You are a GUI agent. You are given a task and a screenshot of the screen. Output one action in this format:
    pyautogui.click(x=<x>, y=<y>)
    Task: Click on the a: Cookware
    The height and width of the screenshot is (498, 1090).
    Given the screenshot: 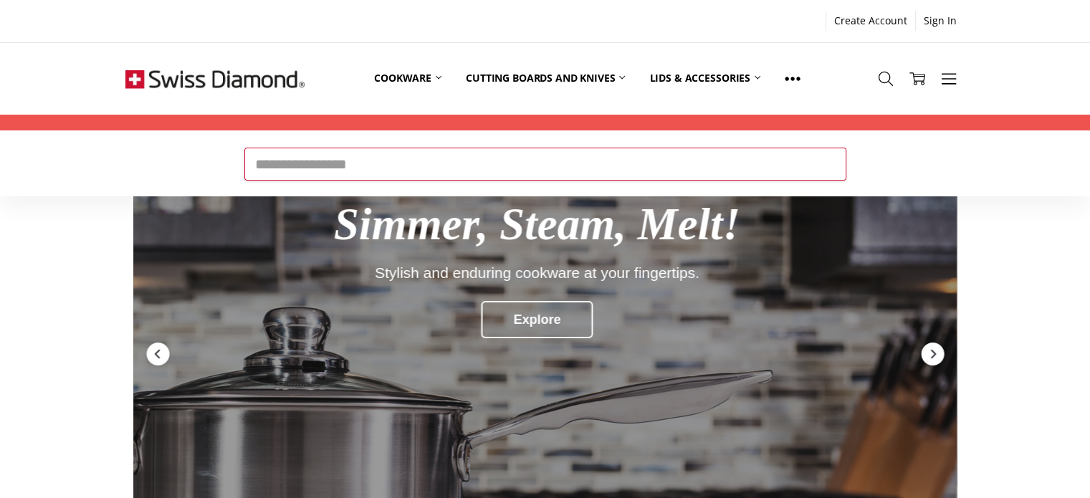 What is the action you would take?
    pyautogui.click(x=408, y=78)
    